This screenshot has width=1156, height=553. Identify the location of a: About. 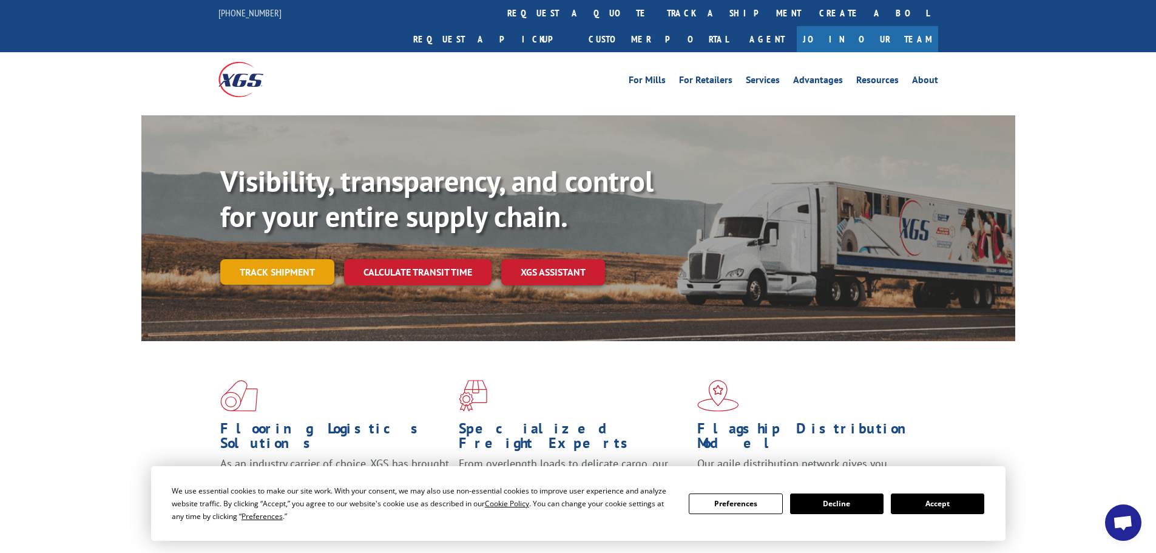
(925, 82).